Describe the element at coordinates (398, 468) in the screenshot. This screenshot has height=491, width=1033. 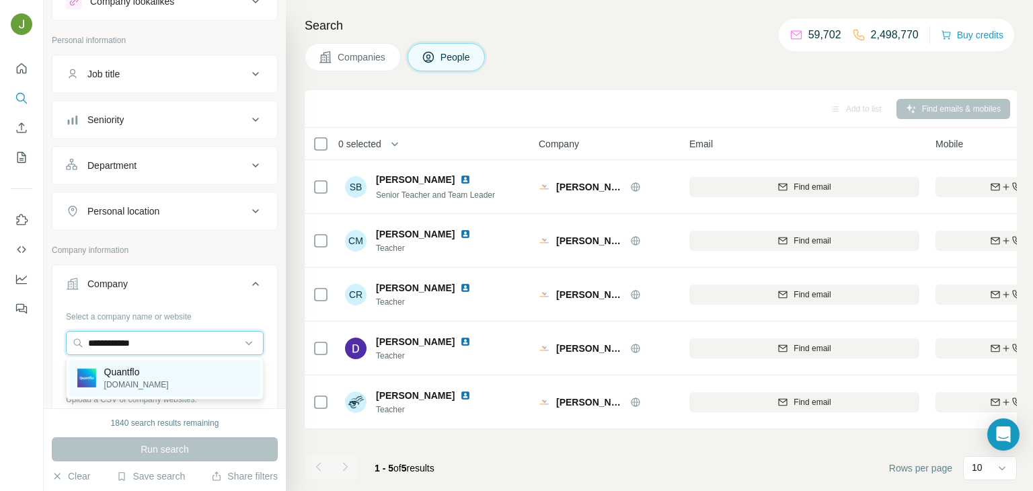
I see `span: of` at that location.